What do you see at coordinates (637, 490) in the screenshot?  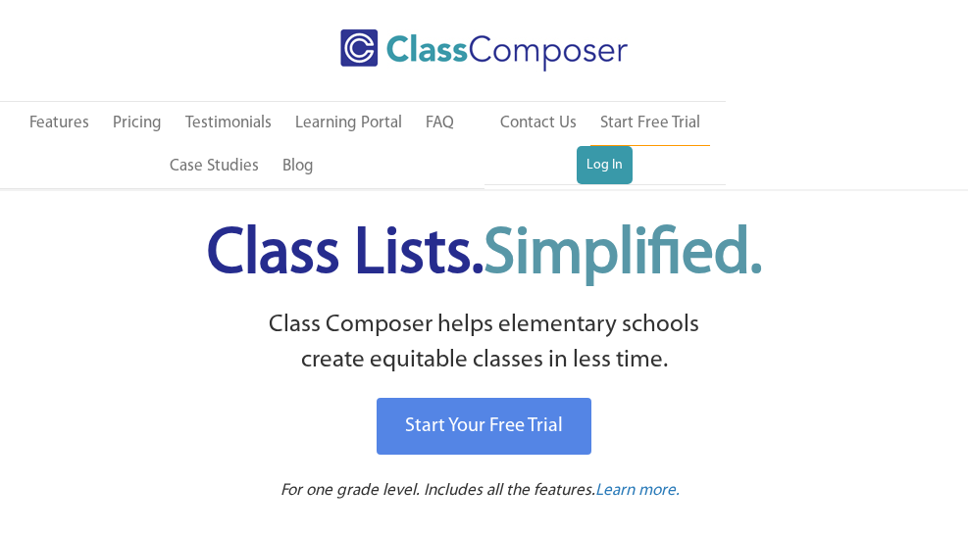 I see `span: Learn more.` at bounding box center [637, 490].